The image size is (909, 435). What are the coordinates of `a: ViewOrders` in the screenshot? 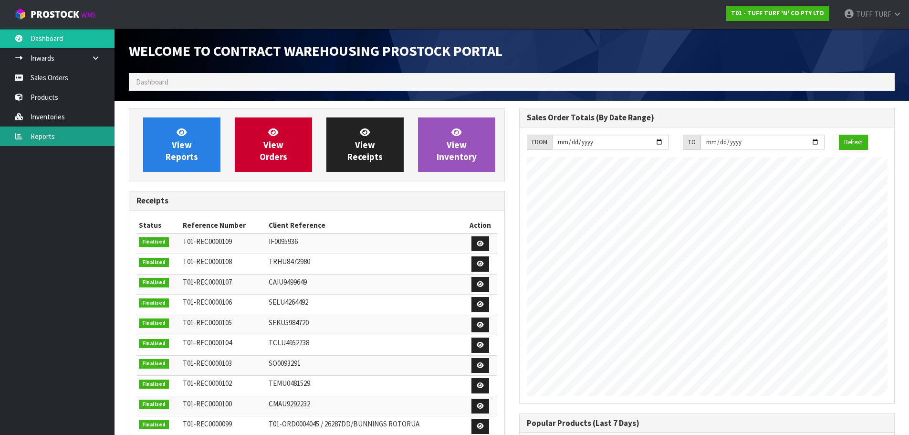 It's located at (273, 145).